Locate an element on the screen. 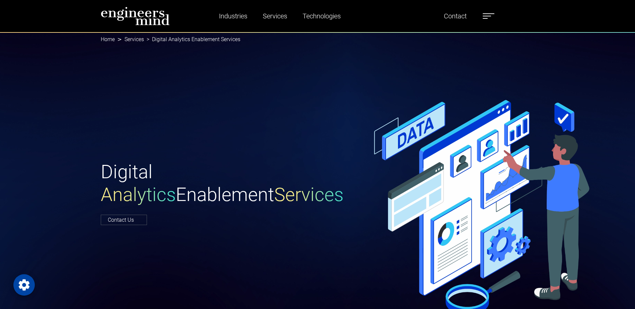 The image size is (635, 309). a: Technologies is located at coordinates (322, 16).